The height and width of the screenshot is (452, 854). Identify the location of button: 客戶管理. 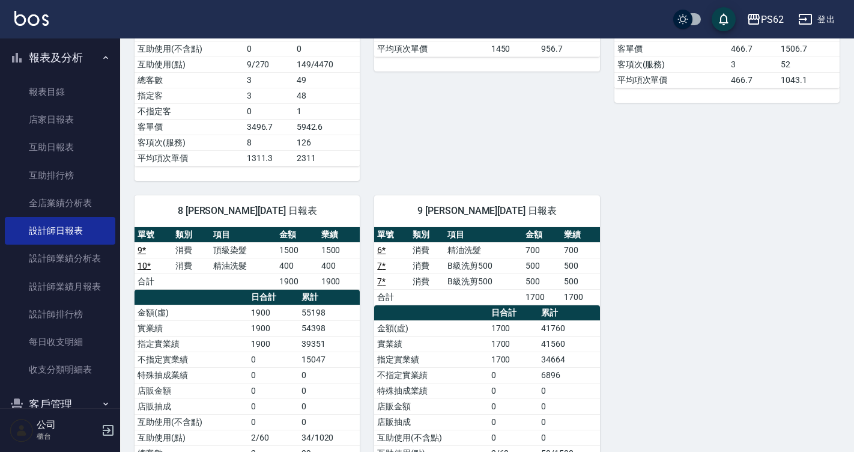
(60, 404).